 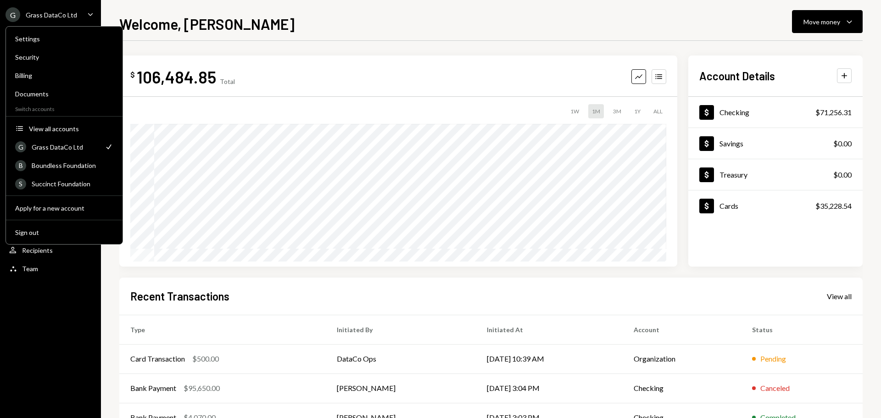 I want to click on h2: Account Details, so click(x=737, y=76).